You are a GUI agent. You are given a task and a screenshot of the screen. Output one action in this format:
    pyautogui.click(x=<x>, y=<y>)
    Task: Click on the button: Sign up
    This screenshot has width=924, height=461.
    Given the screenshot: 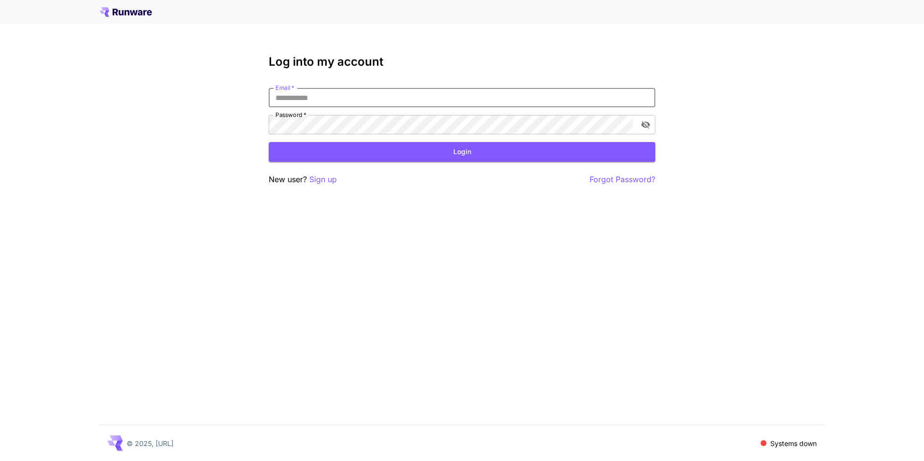 What is the action you would take?
    pyautogui.click(x=323, y=179)
    